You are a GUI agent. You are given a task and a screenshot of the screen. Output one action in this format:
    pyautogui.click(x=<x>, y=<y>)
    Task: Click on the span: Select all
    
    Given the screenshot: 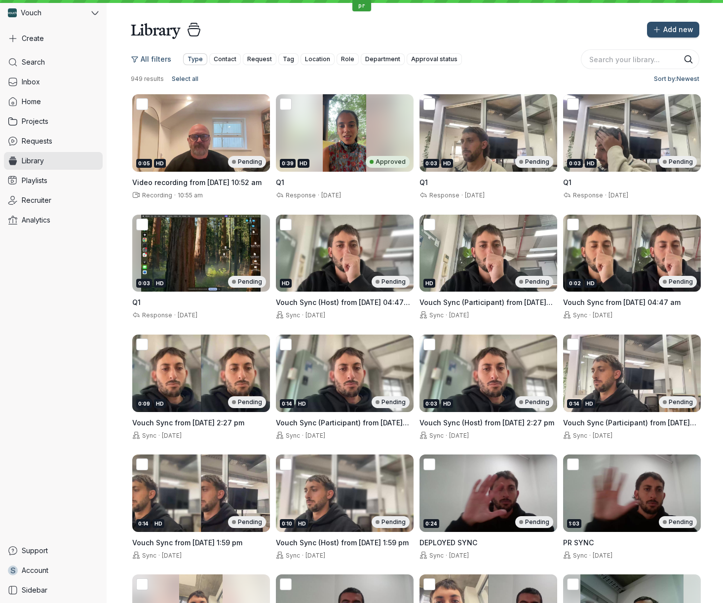 What is the action you would take?
    pyautogui.click(x=185, y=79)
    